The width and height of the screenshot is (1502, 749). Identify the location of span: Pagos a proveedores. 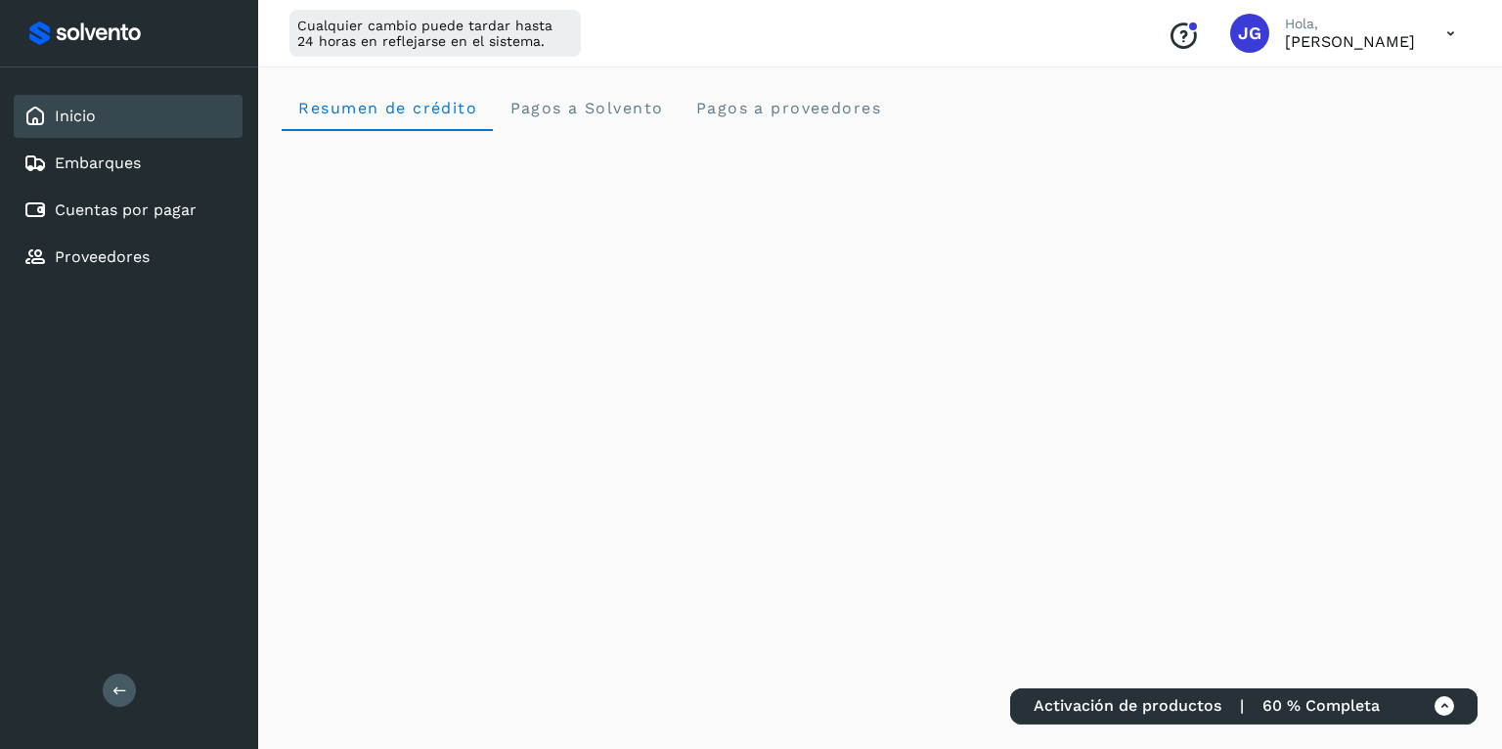
(787, 108).